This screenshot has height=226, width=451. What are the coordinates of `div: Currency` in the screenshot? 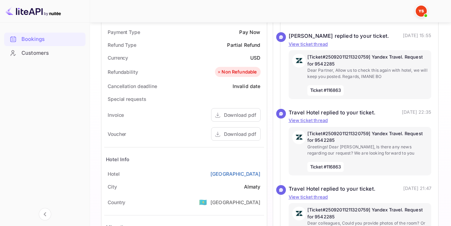 It's located at (118, 57).